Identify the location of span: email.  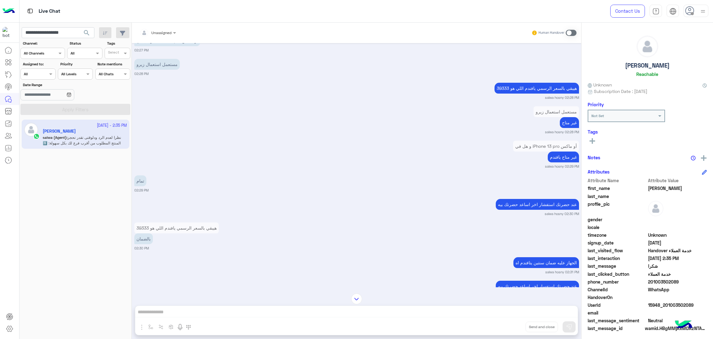
(617, 312).